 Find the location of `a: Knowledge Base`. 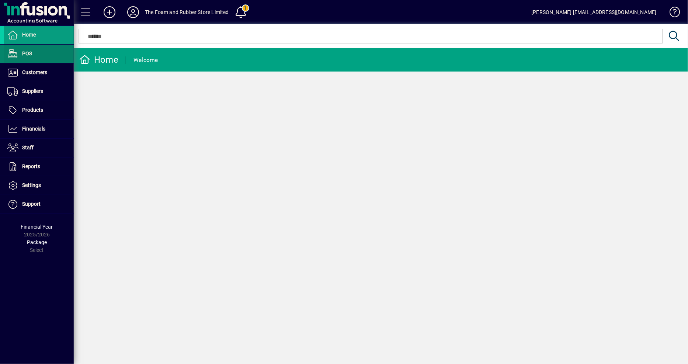

a: Knowledge Base is located at coordinates (672, 13).